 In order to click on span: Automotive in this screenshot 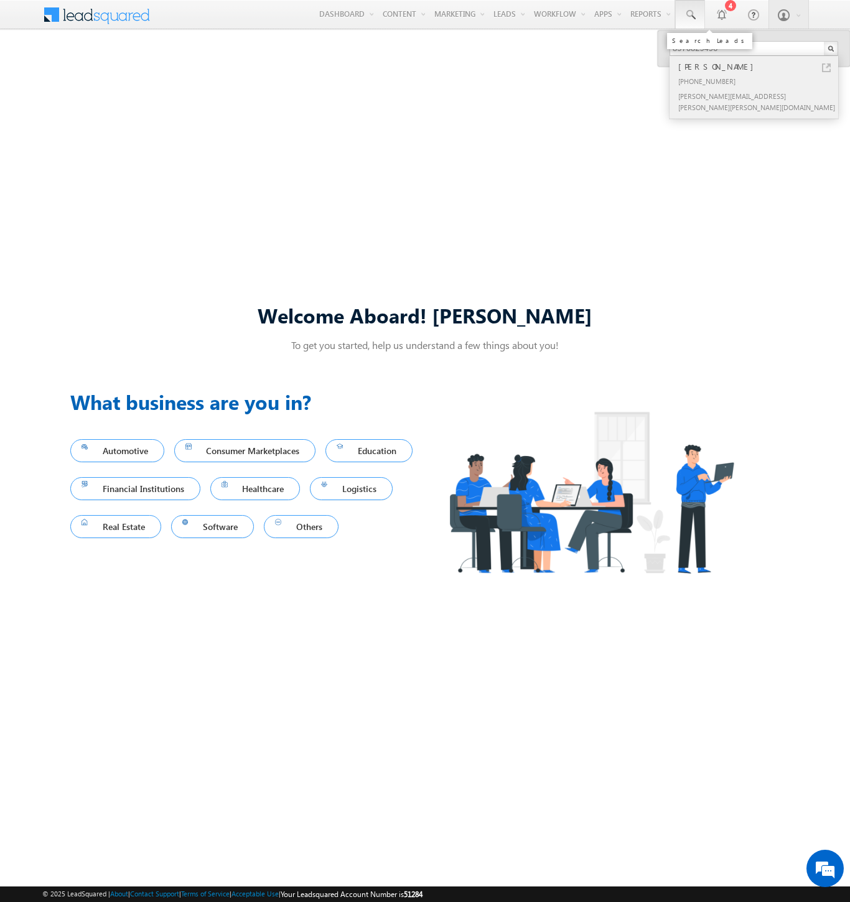, I will do `click(117, 450)`.